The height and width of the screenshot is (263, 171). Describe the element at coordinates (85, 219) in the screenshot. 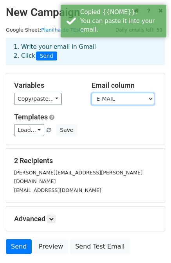

I see `h5: Advanced` at that location.